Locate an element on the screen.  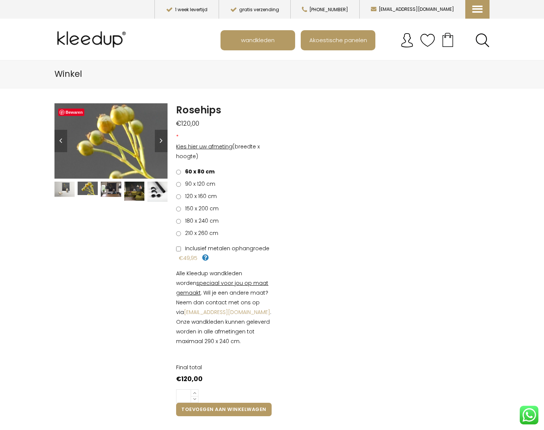
span: 60 x 80 cm is located at coordinates (198, 172).